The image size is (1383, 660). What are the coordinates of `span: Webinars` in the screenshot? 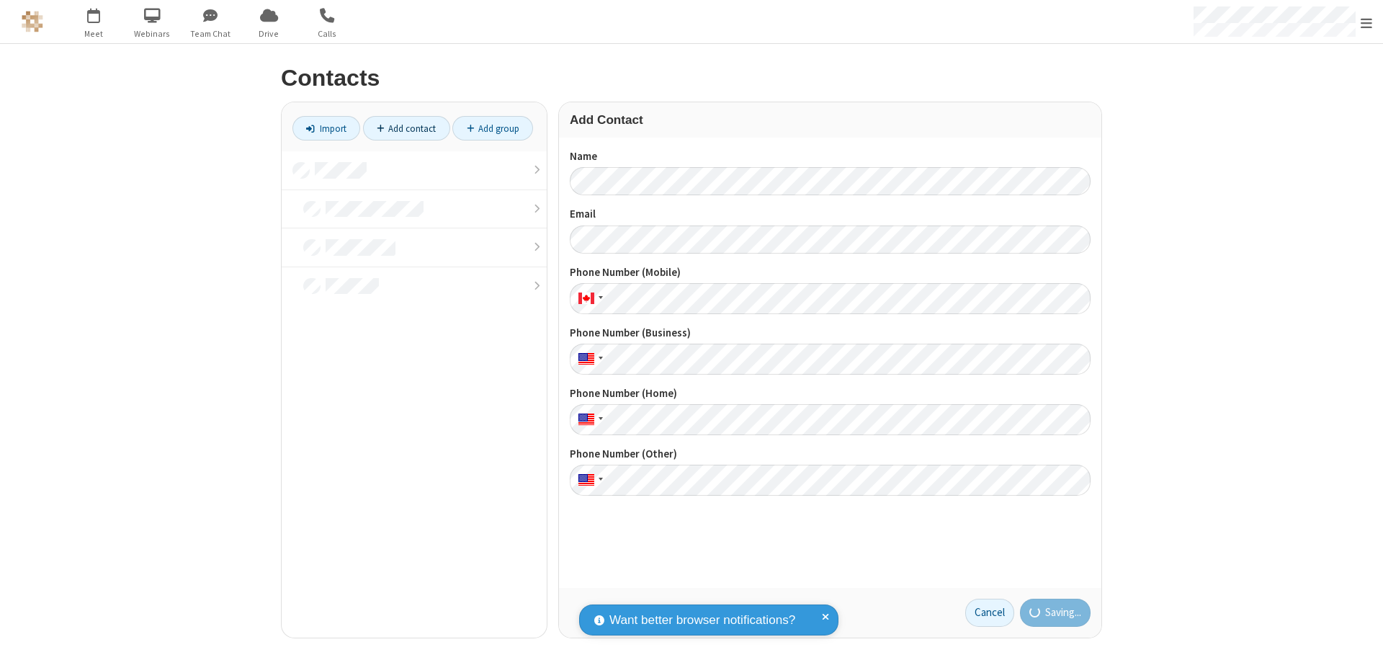 It's located at (152, 34).